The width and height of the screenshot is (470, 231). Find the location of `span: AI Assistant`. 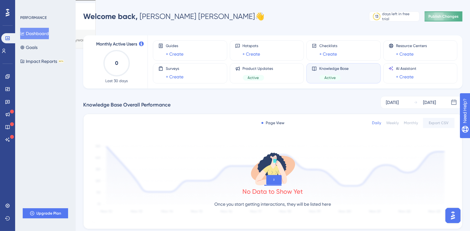

span: AI Assistant is located at coordinates (407, 68).